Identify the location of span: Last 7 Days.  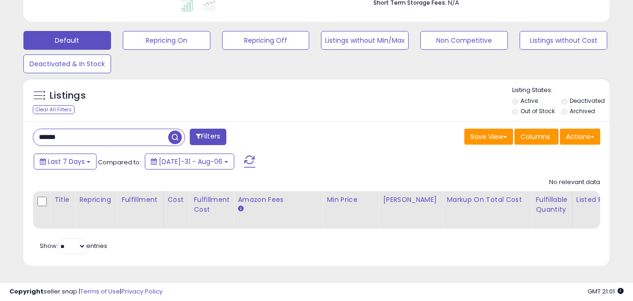
(66, 161).